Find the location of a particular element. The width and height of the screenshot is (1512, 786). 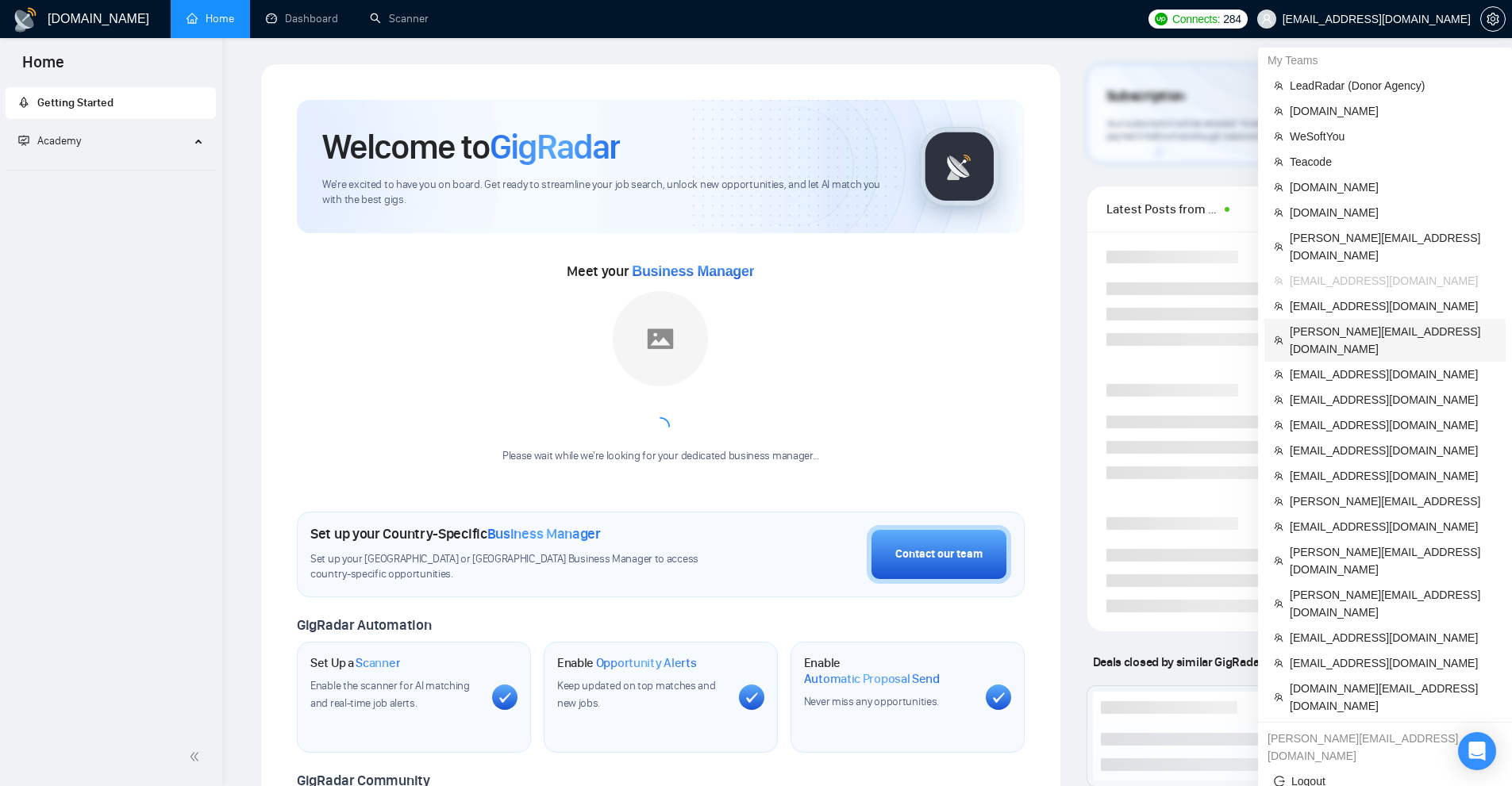

a: searchScanner is located at coordinates (399, 19).